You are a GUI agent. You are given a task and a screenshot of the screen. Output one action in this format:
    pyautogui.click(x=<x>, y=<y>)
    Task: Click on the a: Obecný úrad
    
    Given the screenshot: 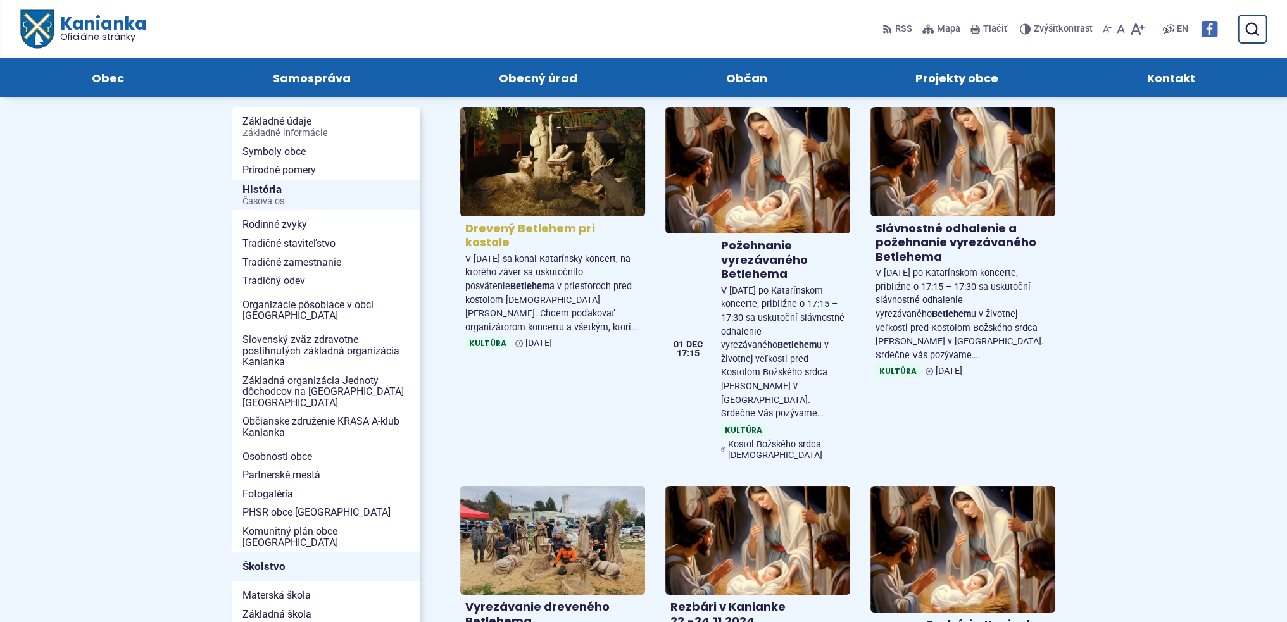 What is the action you would take?
    pyautogui.click(x=538, y=77)
    